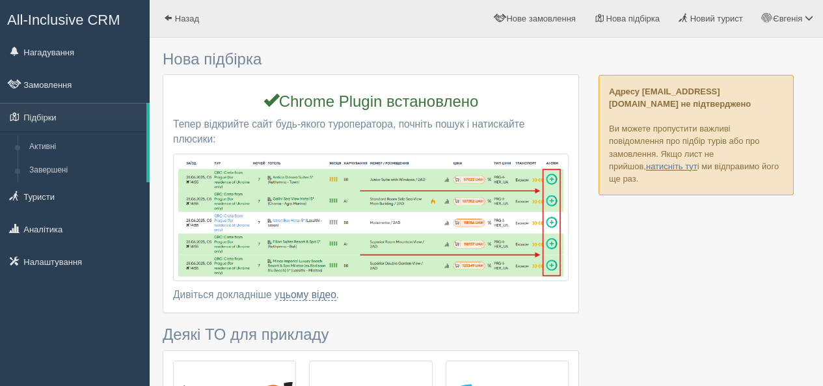 This screenshot has width=823, height=386. What do you see at coordinates (371, 334) in the screenshot?
I see `h3: Деякі ТО для прикладу` at bounding box center [371, 334].